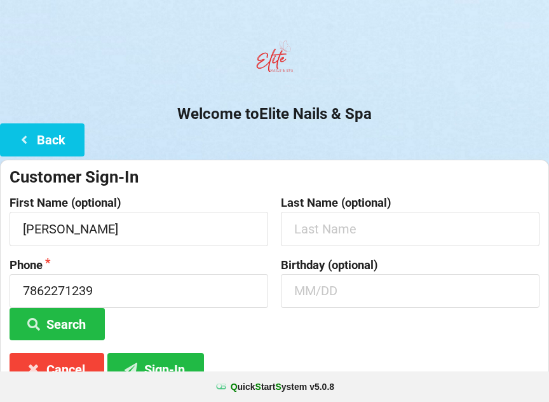 This screenshot has height=402, width=549. Describe the element at coordinates (57, 323) in the screenshot. I see `button: Search` at that location.